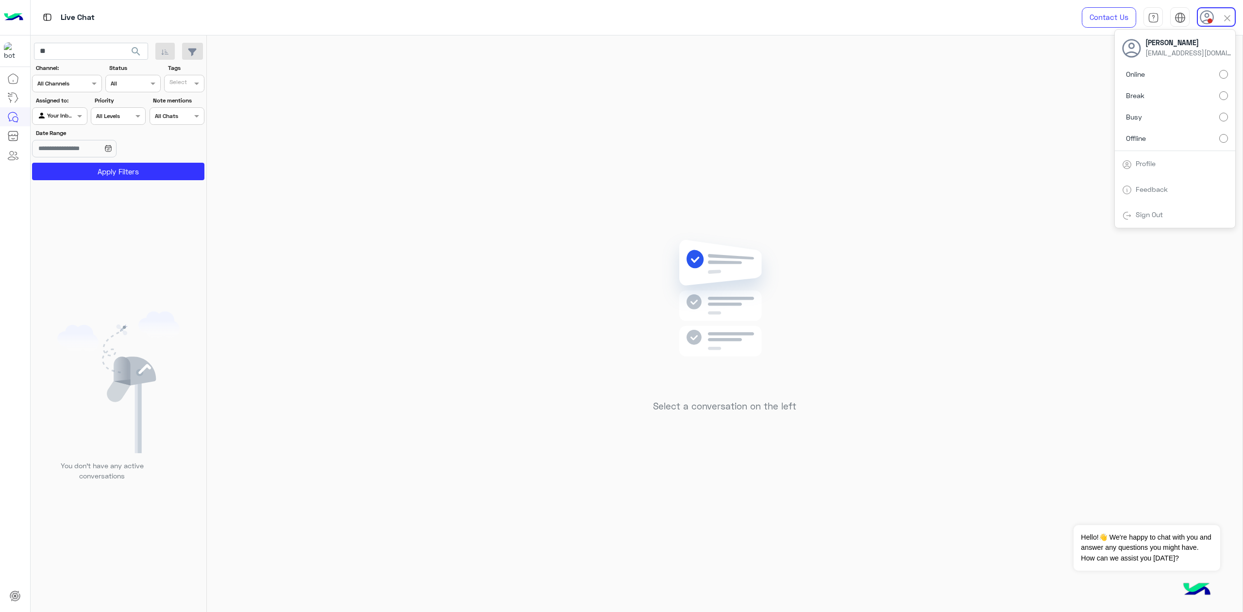 The height and width of the screenshot is (612, 1243). Describe the element at coordinates (1224, 117) in the screenshot. I see `input: Busy` at that location.